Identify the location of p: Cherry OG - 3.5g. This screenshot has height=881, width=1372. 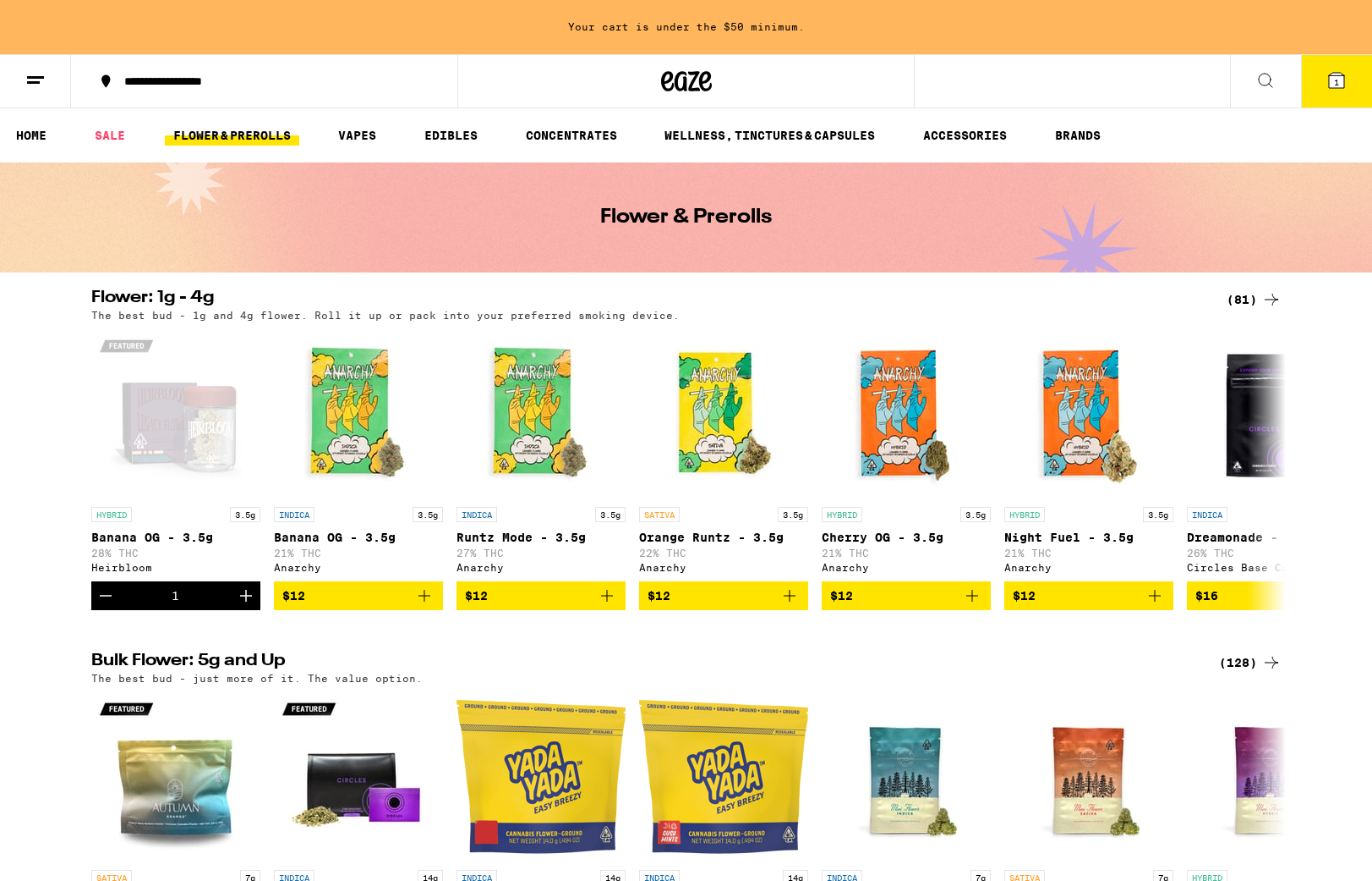
(906, 537).